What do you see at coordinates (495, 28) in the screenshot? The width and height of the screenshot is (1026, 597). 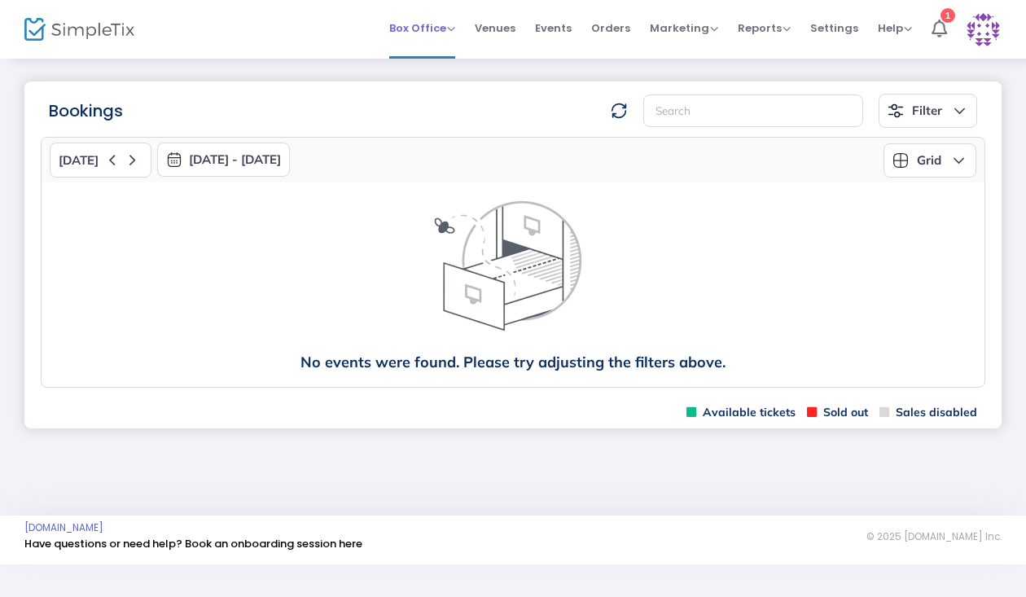 I see `span: Venues` at bounding box center [495, 28].